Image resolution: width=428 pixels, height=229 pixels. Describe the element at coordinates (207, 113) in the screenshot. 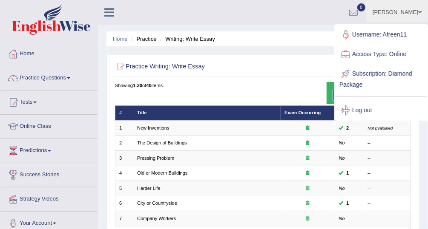

I see `th: Title` at that location.